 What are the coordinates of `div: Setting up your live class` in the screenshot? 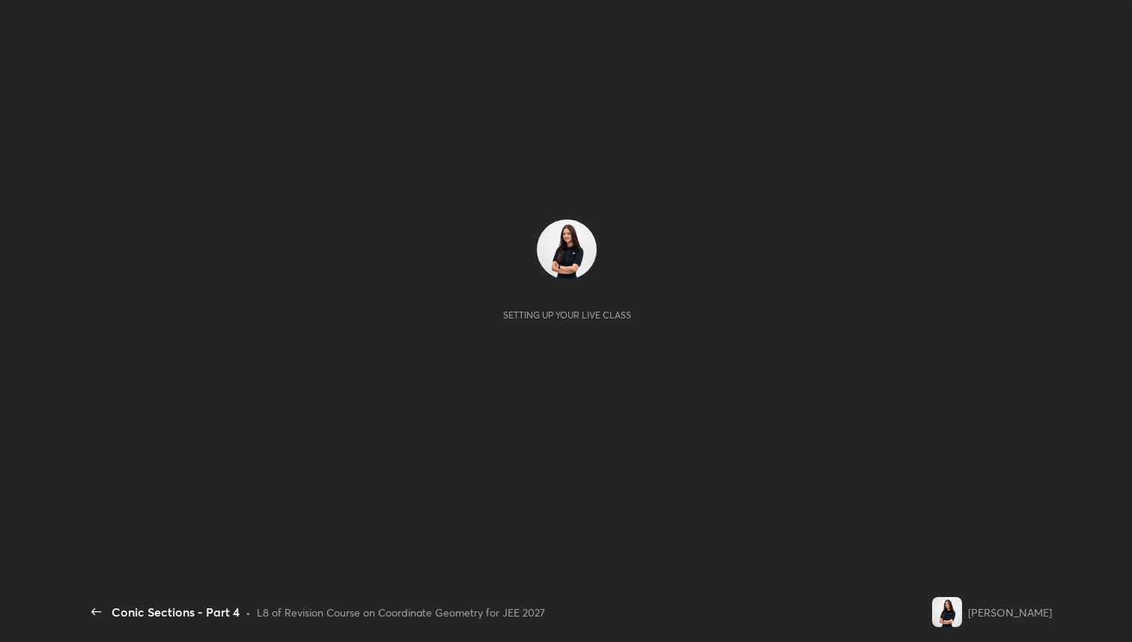 It's located at (567, 314).